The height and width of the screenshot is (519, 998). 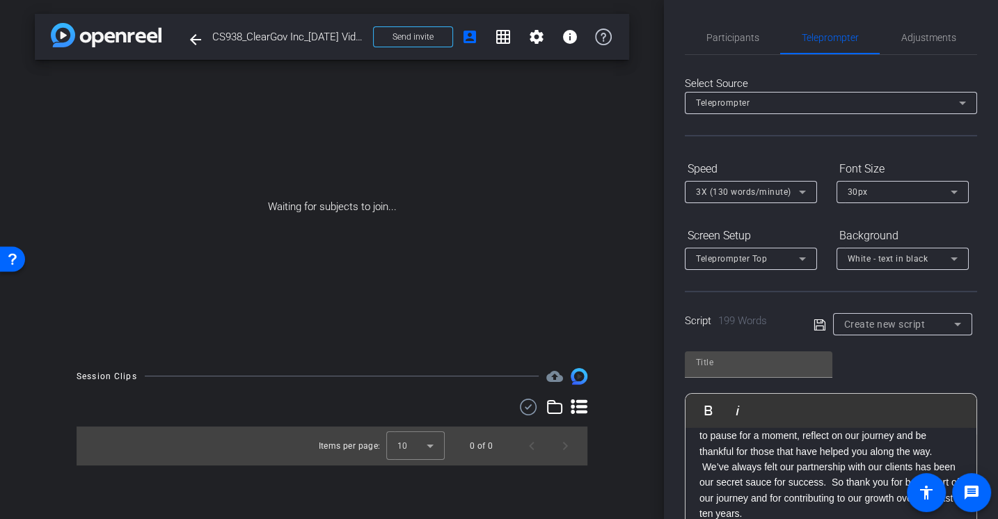 I want to click on mat-icon: cloud_upload, so click(x=555, y=377).